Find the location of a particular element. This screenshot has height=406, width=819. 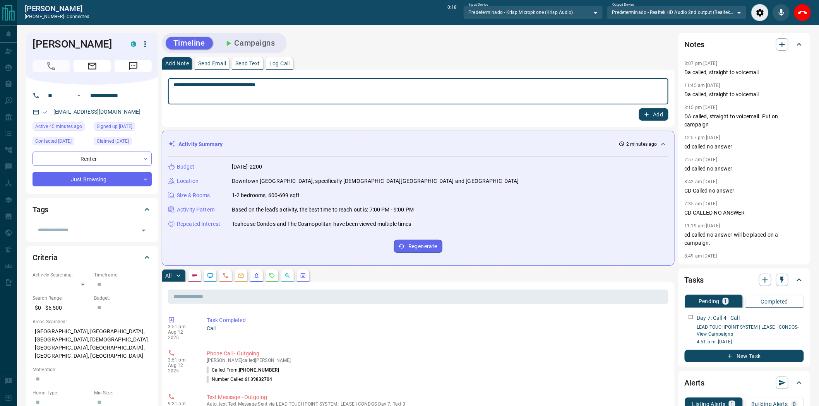

p: Based on the lead's activity, the best time to reach out is: 7:00 PM - 9:00 PM is located at coordinates (323, 210).